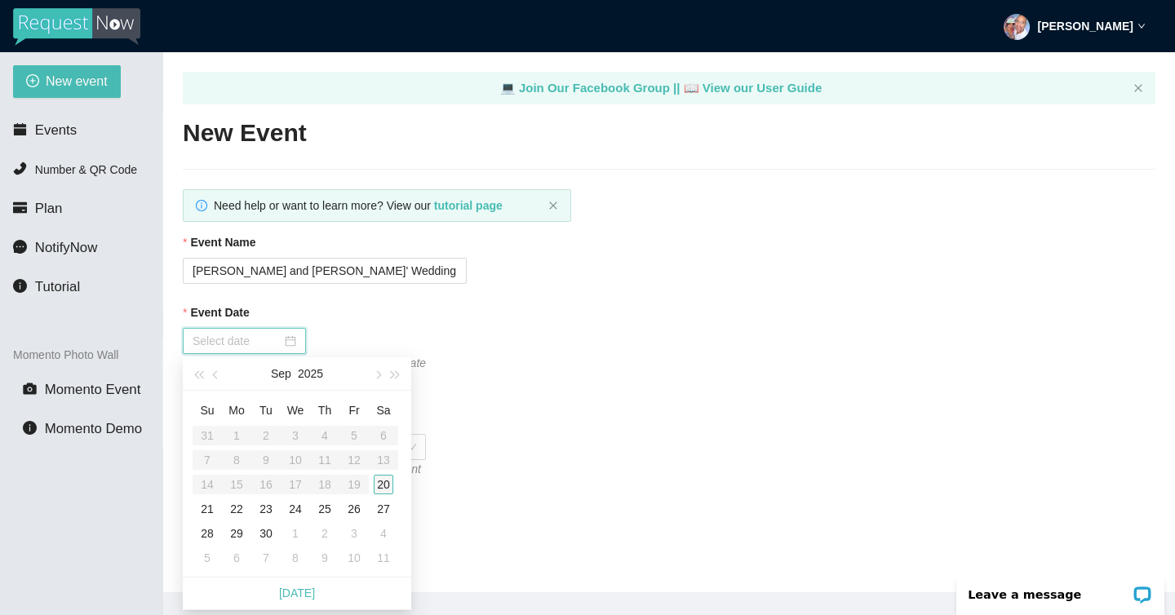  I want to click on td: 2025-09-20, so click(383, 485).